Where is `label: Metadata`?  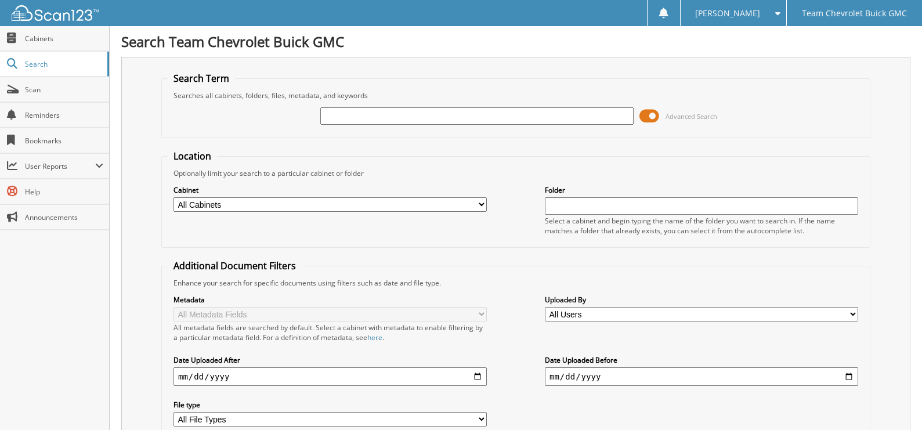
label: Metadata is located at coordinates (330, 300).